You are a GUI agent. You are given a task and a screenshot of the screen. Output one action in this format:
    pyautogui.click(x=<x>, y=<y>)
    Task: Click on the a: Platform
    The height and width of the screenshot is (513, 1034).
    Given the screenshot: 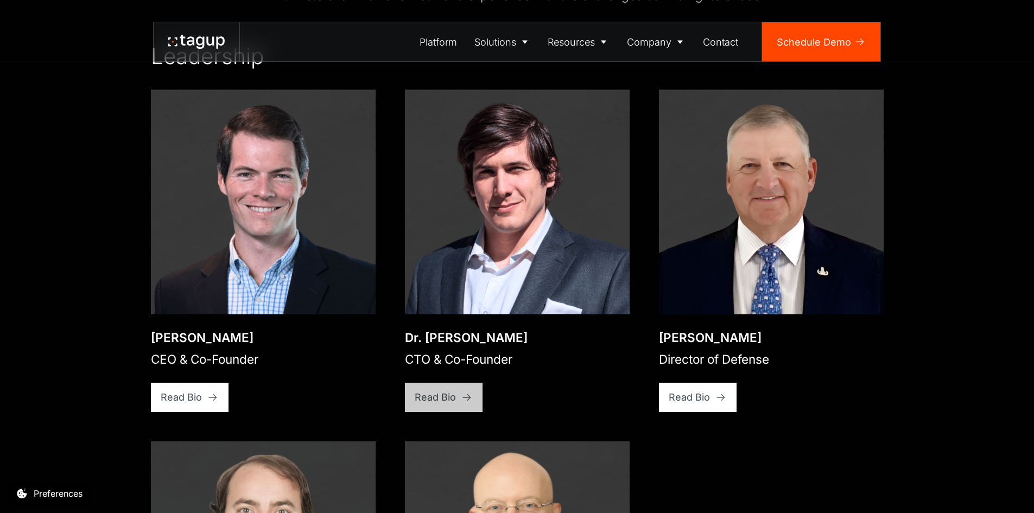 What is the action you would take?
    pyautogui.click(x=439, y=42)
    